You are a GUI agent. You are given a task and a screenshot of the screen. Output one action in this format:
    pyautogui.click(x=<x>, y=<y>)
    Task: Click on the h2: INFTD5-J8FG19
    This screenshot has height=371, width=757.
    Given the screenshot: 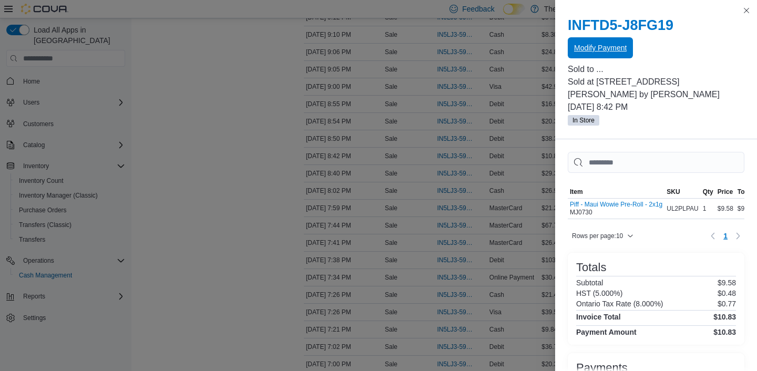 What is the action you would take?
    pyautogui.click(x=656, y=25)
    